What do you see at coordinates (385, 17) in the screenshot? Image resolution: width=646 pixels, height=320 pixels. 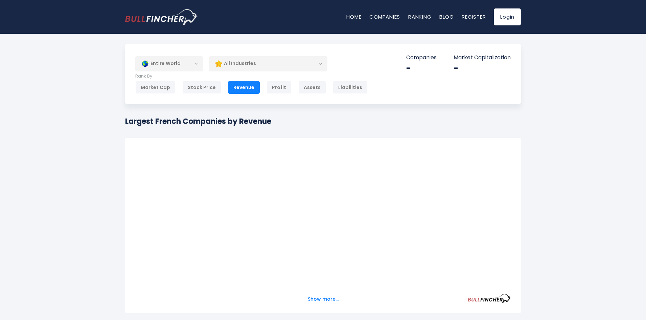 I see `a: Companies` at bounding box center [385, 17].